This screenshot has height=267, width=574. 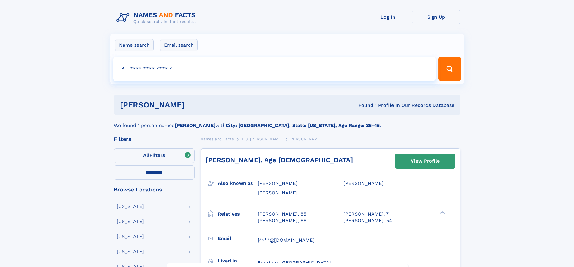 What do you see at coordinates (179, 45) in the screenshot?
I see `label: Email search` at bounding box center [179, 45].